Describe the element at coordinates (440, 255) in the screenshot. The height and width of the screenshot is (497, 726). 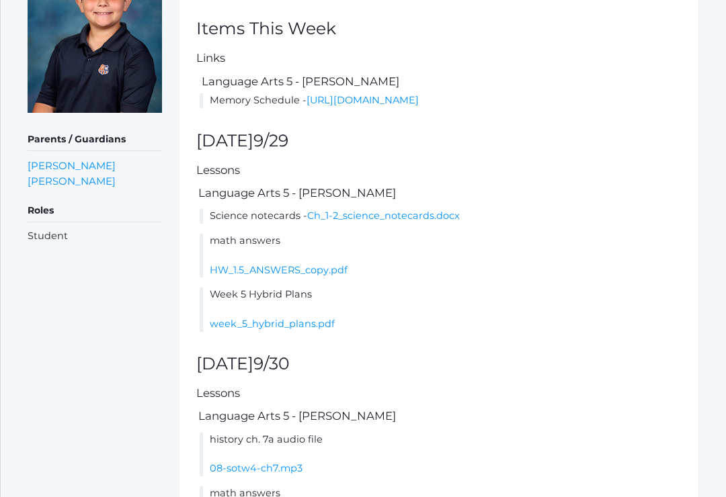
I see `li: math answers` at that location.